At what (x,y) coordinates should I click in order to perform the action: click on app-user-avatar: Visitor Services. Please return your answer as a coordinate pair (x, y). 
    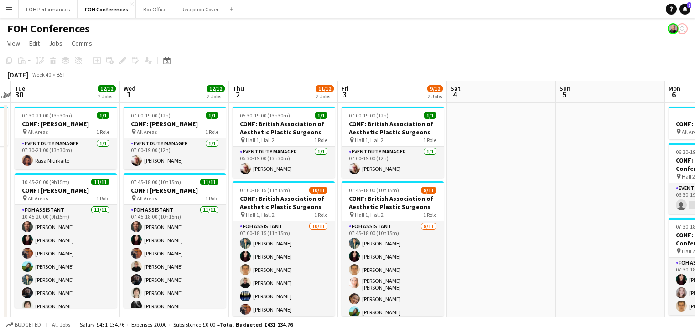
    Looking at the image, I should click on (682, 29).